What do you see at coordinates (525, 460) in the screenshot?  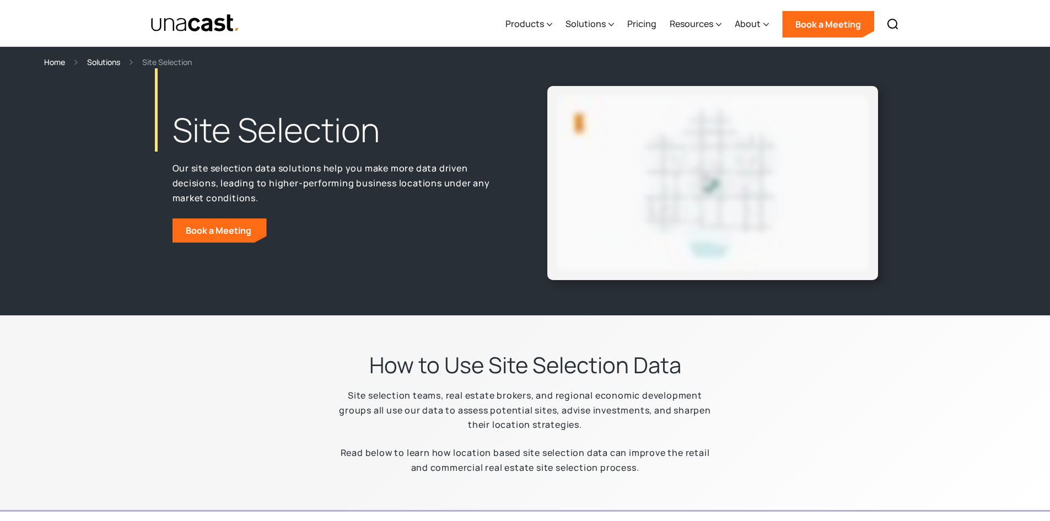 I see `p: Read below to learn how location based site selection data can improve the retail and commercial ...` at bounding box center [525, 460].